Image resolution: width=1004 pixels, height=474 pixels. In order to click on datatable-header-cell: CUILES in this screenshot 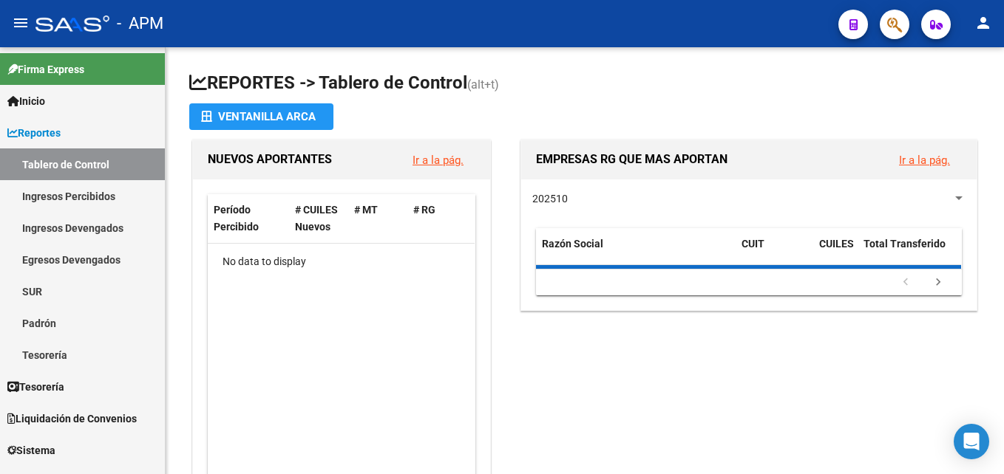, I will do `click(835, 253)`.